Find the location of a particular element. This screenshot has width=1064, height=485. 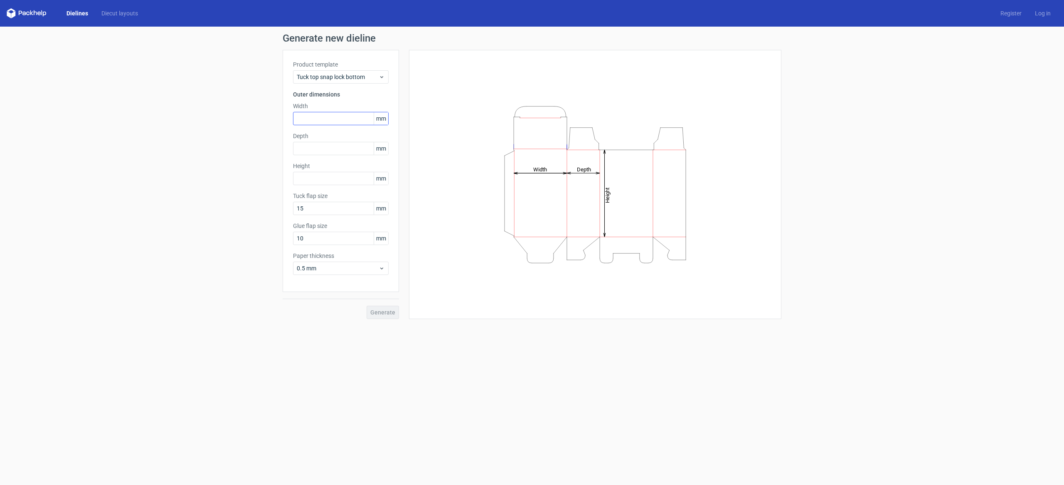

label: Glue flap size is located at coordinates (341, 226).